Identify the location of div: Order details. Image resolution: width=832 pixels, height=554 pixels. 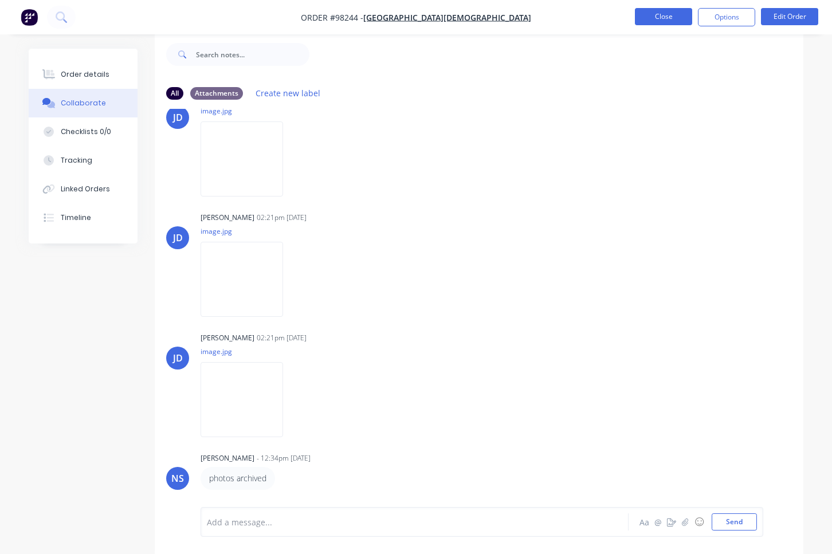
(85, 74).